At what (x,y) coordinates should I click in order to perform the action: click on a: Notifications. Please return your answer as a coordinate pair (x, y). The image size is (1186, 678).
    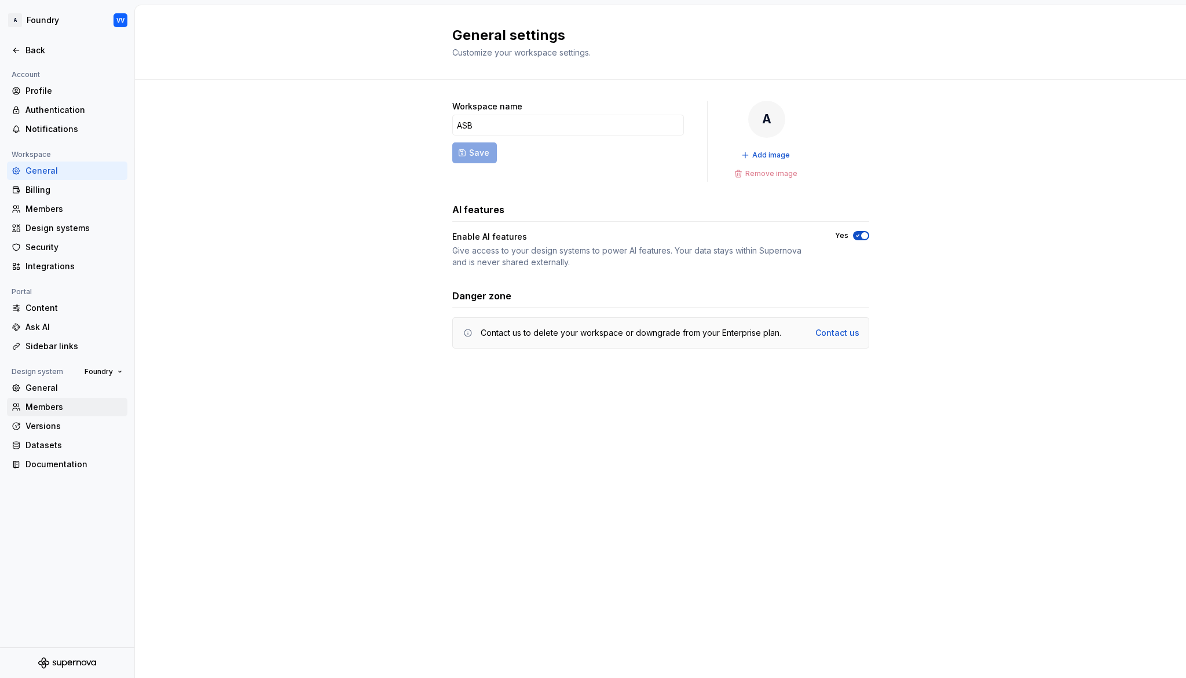
    Looking at the image, I should click on (67, 129).